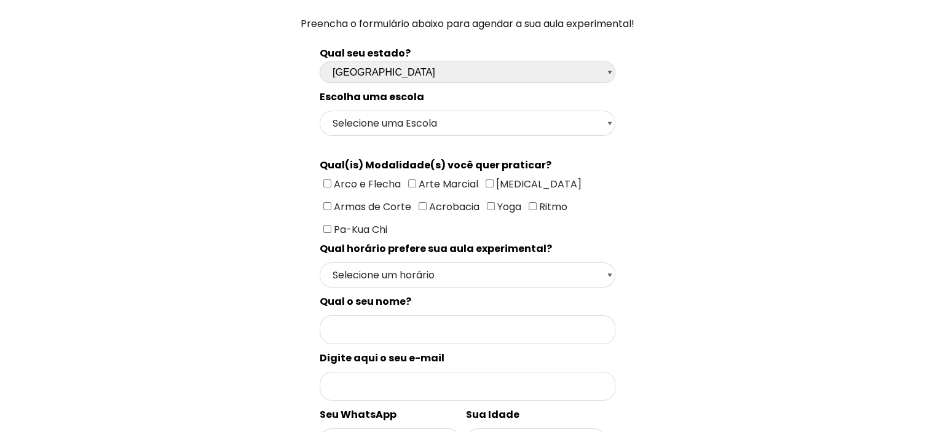  I want to click on spam: Seu WhatsApp, so click(358, 414).